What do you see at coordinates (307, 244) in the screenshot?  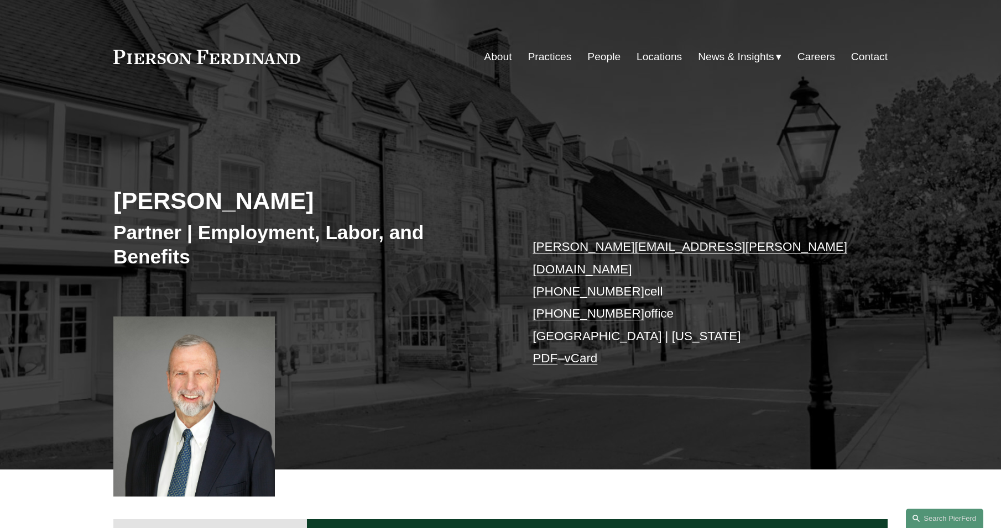 I see `h3: Partner | Employment, Labor, and Benefits` at bounding box center [307, 244].